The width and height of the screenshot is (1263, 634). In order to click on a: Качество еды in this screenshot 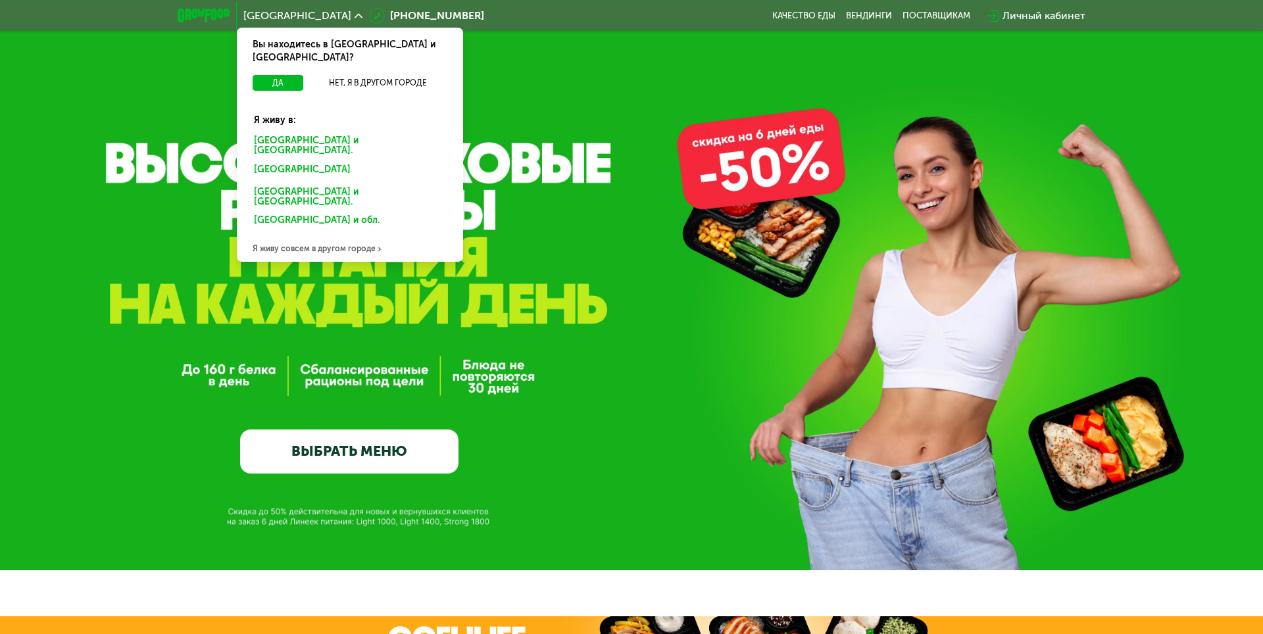, I will do `click(804, 16)`.